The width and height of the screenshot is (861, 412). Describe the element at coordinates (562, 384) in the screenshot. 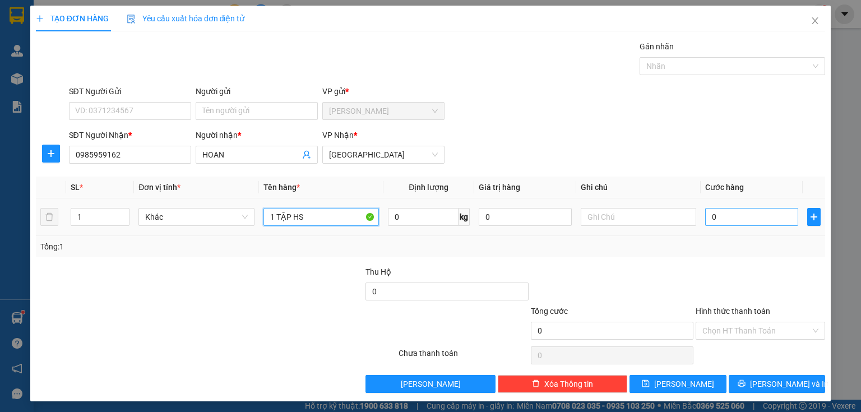

I see `button: deleteXóa Thông tin` at that location.